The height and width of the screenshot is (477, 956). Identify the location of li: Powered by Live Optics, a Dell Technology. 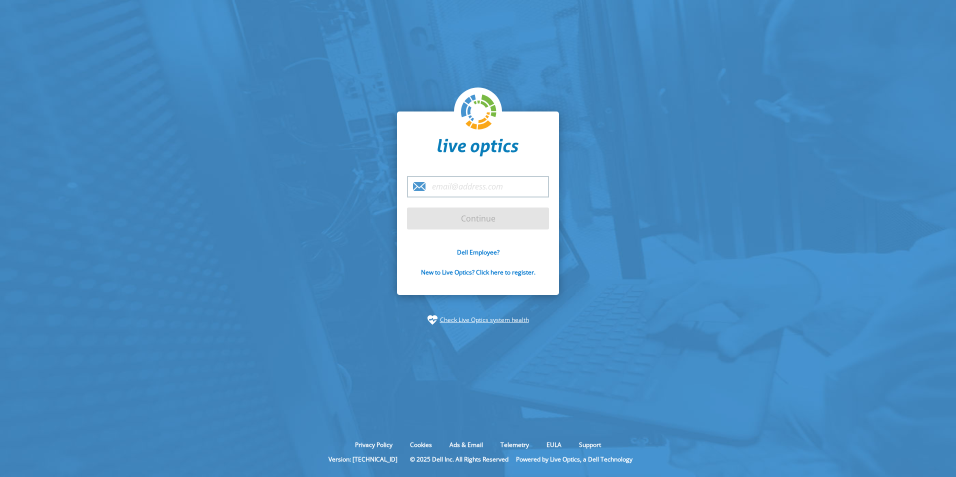
(574, 459).